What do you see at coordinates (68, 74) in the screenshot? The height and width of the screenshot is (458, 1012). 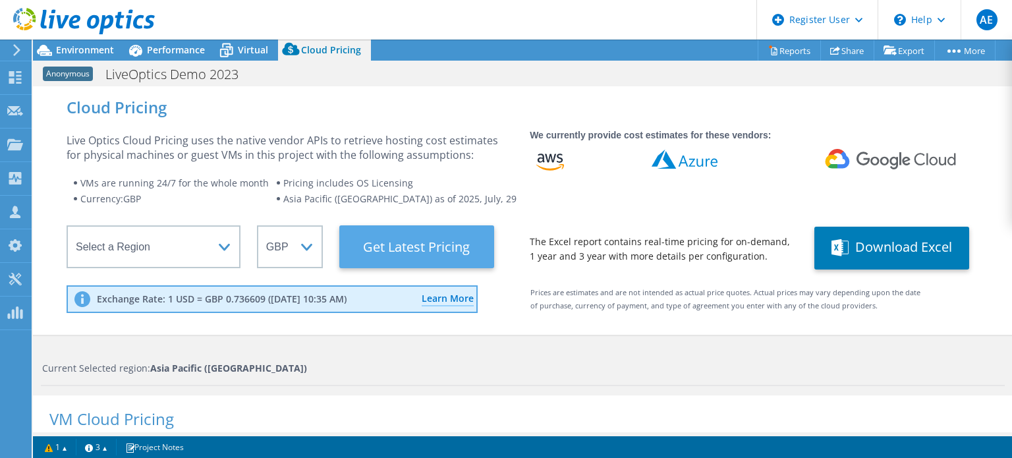 I see `span: Anonymous` at bounding box center [68, 74].